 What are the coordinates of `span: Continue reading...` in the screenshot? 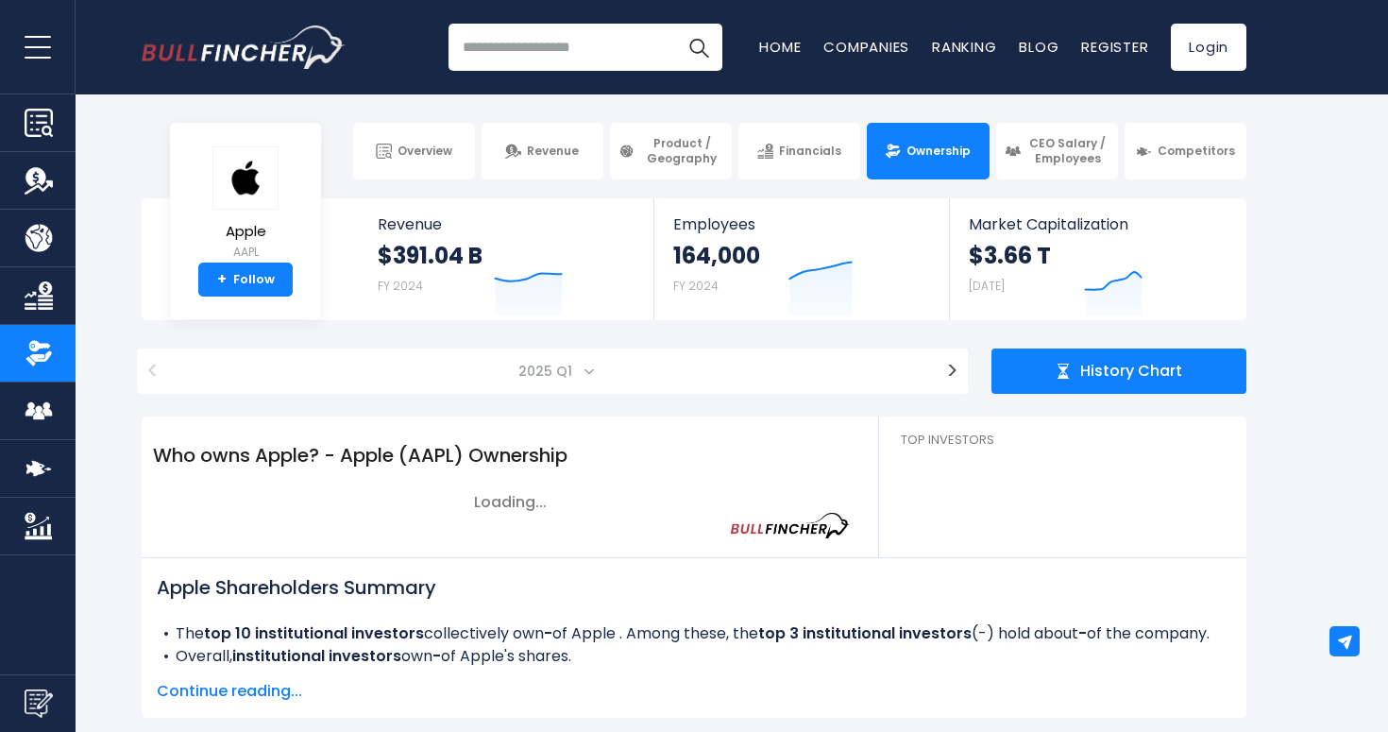 It's located at (694, 691).